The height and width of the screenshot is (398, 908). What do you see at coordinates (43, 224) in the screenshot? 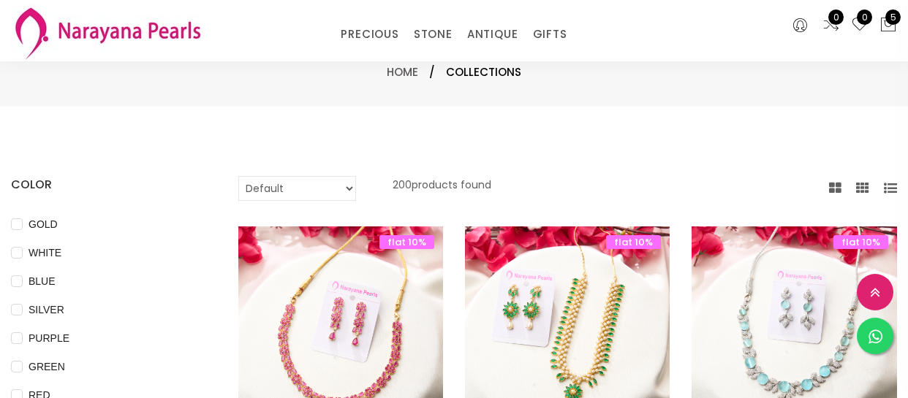
I see `span: GOLD` at bounding box center [43, 224].